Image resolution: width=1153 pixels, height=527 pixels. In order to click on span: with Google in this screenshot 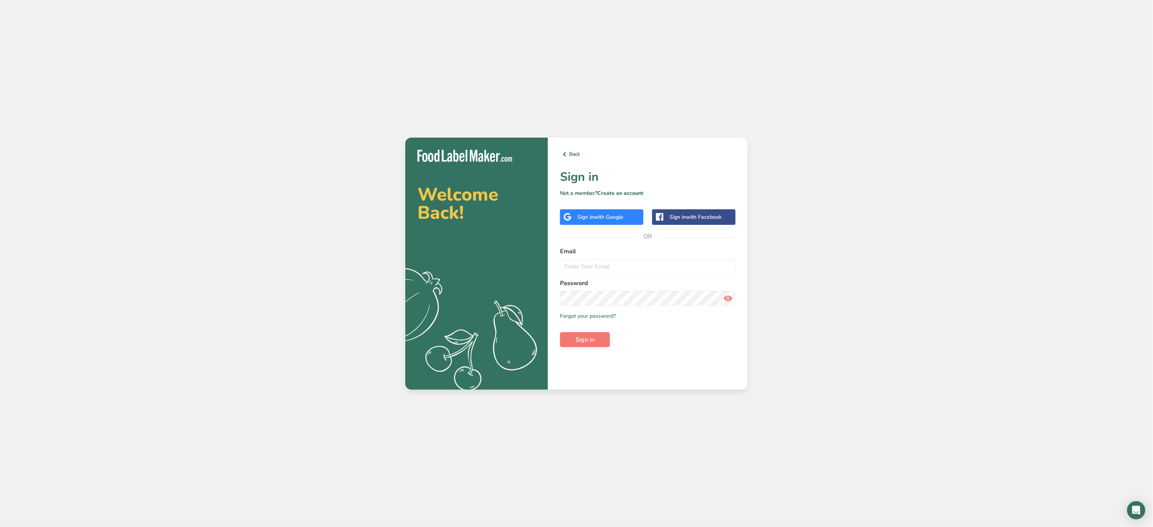, I will do `click(609, 217)`.